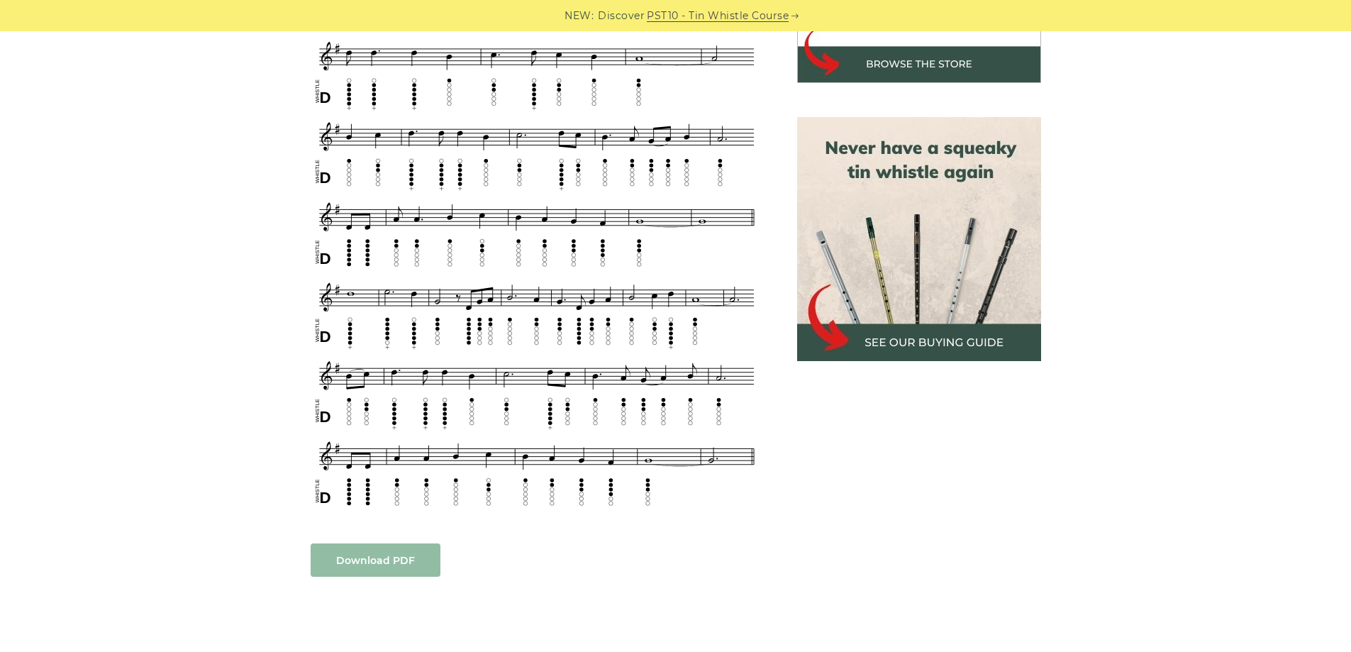 The image size is (1351, 652). I want to click on img: tin whistle buying guide, so click(919, 239).